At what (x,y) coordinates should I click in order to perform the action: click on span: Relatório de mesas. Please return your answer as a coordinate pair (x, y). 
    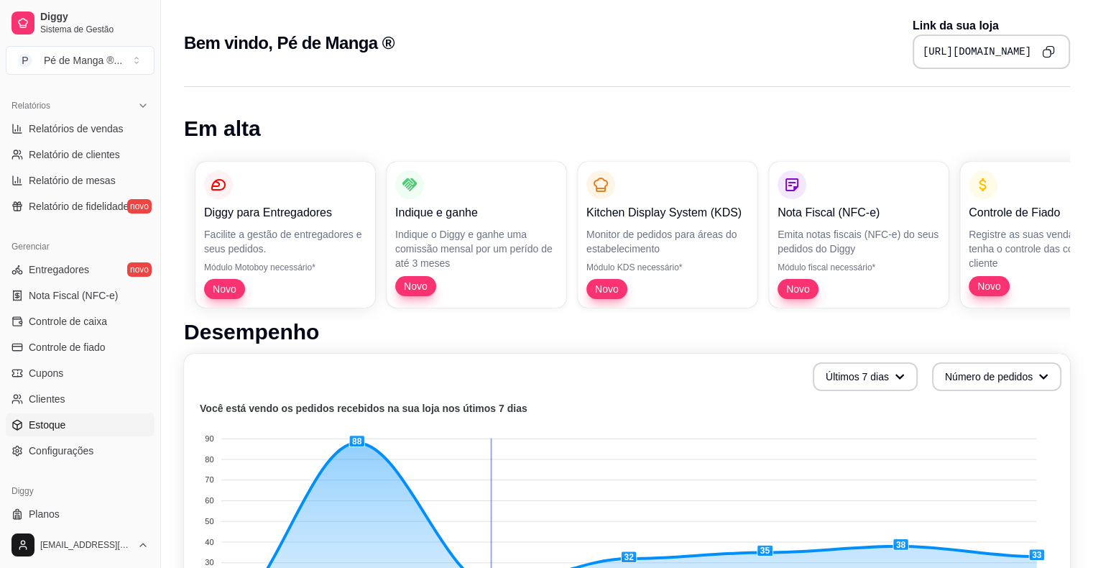
    Looking at the image, I should click on (72, 180).